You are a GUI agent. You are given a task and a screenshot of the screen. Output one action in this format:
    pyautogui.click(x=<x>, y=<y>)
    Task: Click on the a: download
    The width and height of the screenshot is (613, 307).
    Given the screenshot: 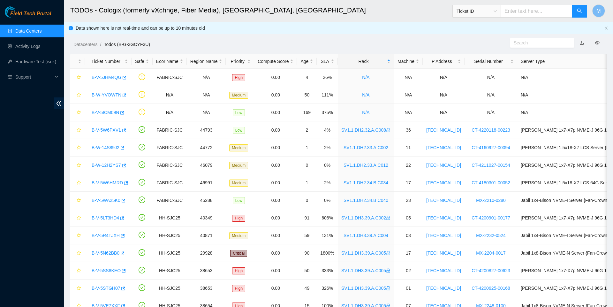 What is the action you would take?
    pyautogui.click(x=582, y=43)
    